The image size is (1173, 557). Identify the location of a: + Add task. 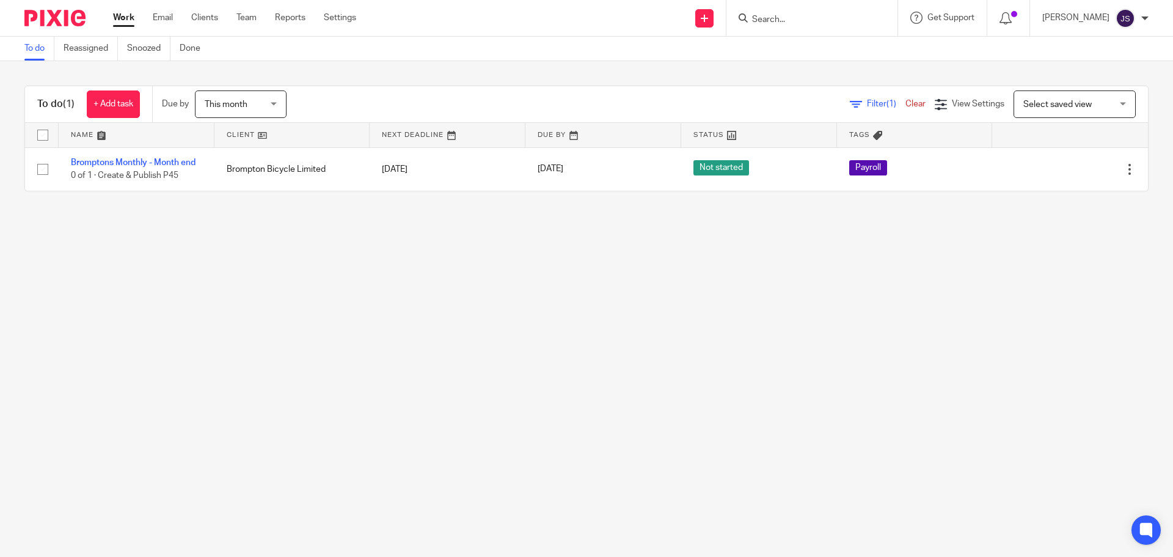
(113, 104).